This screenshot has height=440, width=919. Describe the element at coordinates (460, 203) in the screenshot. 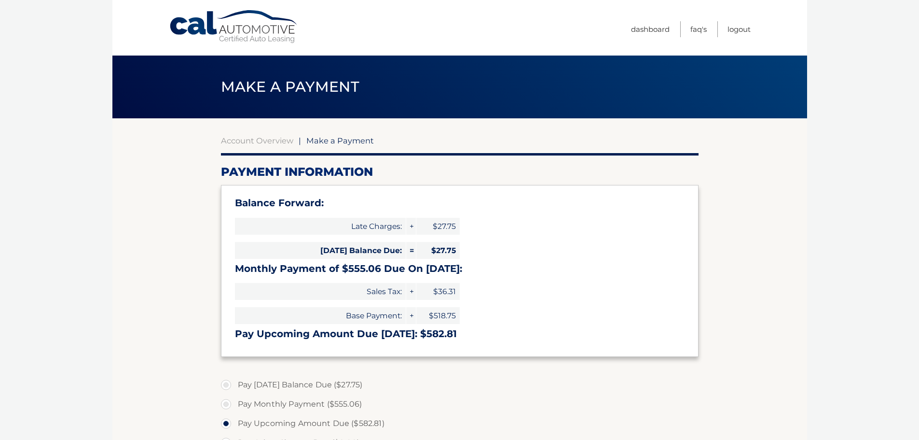

I see `h3: Balance Forward:` at that location.